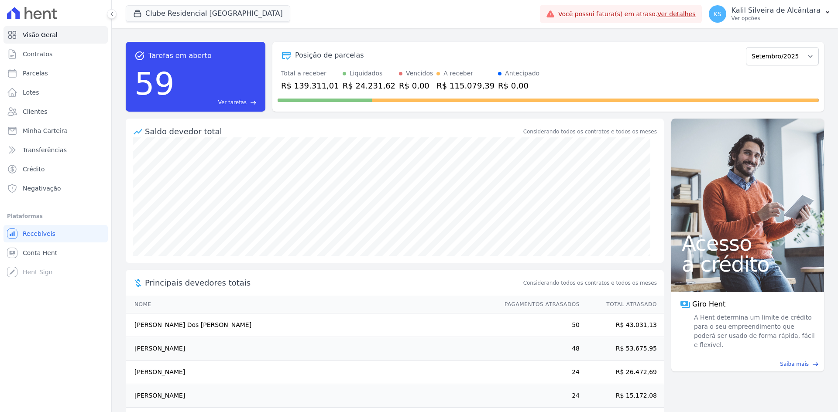  I want to click on span: Lotes, so click(31, 93).